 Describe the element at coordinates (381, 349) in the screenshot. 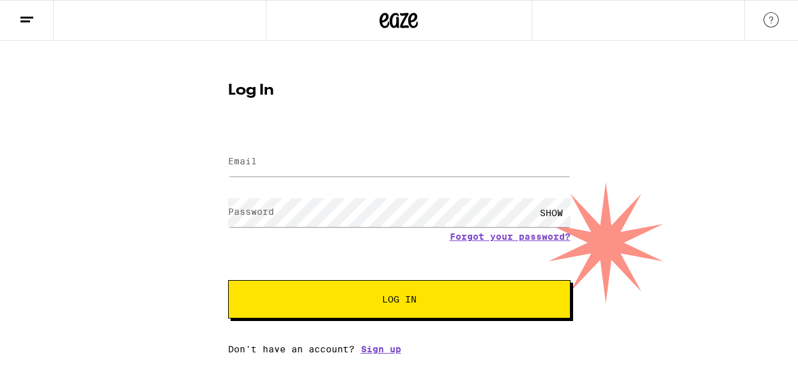

I see `a: Sign up` at that location.